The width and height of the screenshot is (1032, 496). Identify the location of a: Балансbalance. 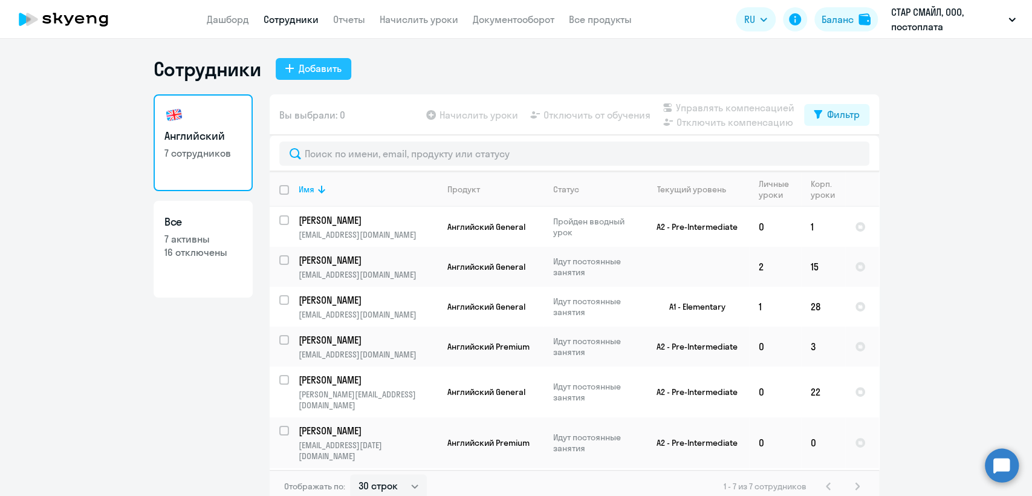
(846, 19).